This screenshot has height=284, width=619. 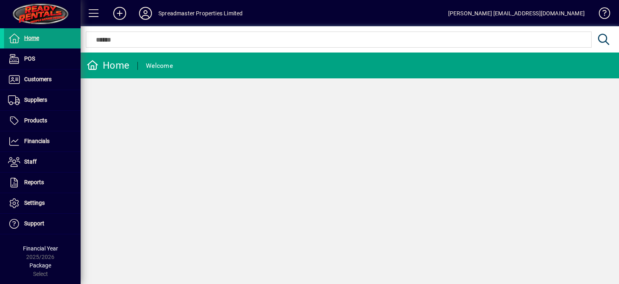 What do you see at coordinates (42, 141) in the screenshot?
I see `a: Financials` at bounding box center [42, 141].